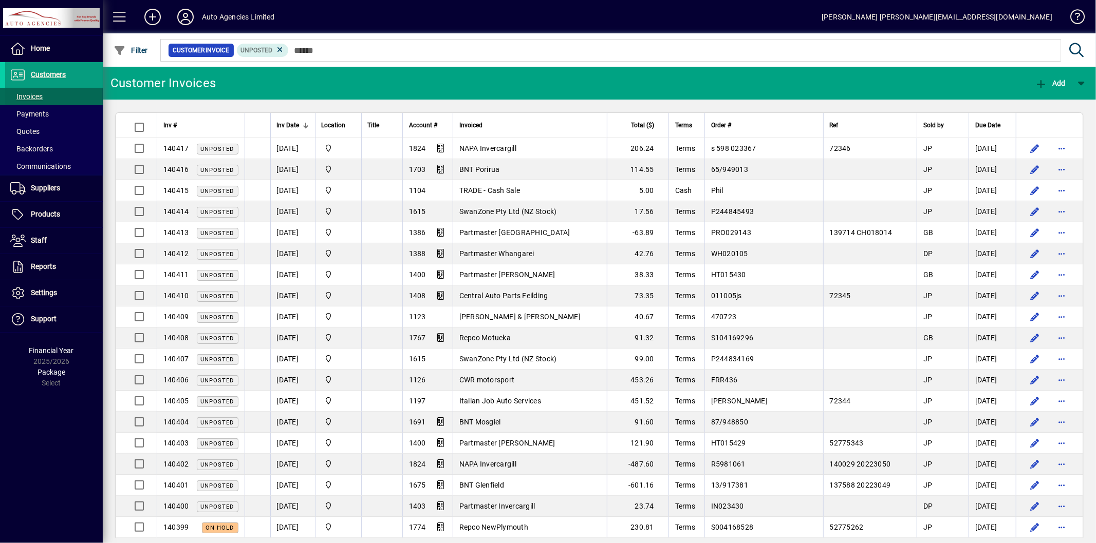 This screenshot has height=543, width=1096. What do you see at coordinates (637, 380) in the screenshot?
I see `td: 453.26` at bounding box center [637, 380].